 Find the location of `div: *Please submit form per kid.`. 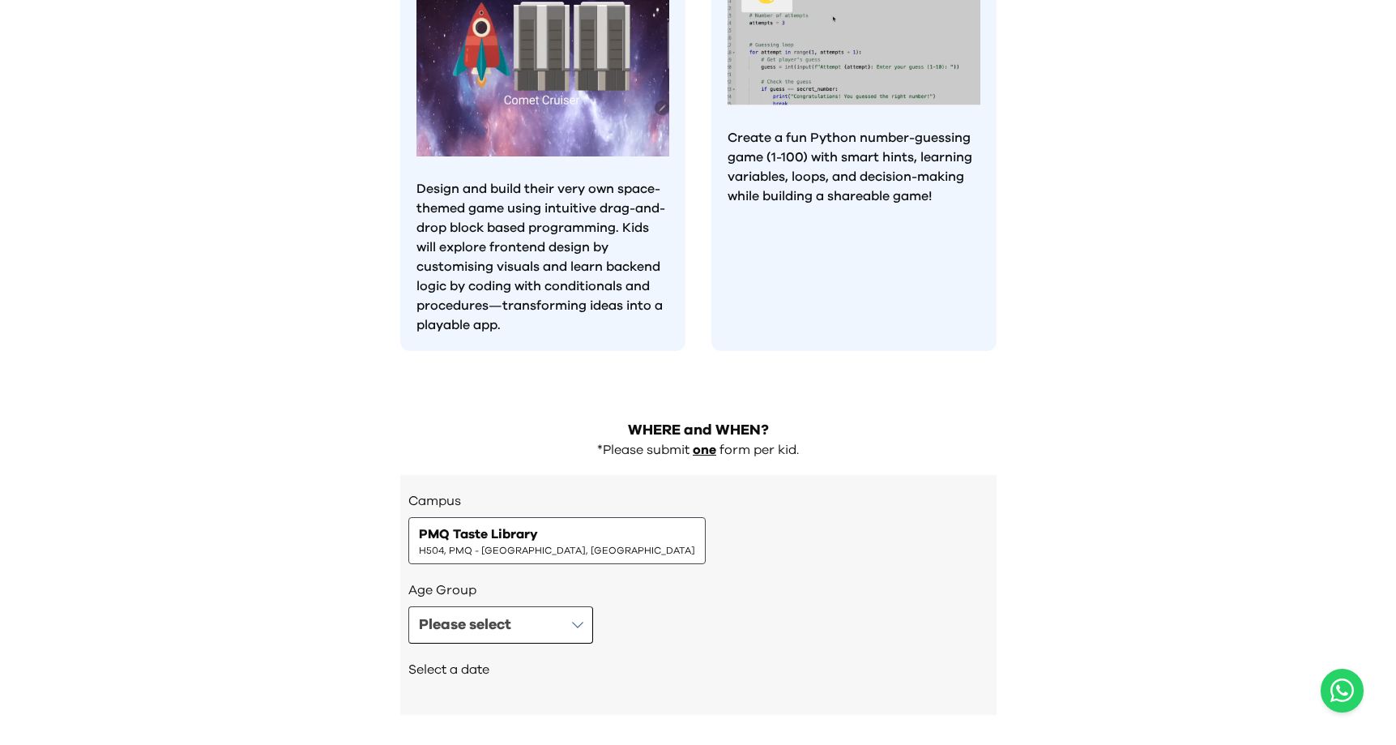

div: *Please submit form per kid. is located at coordinates (698, 450).